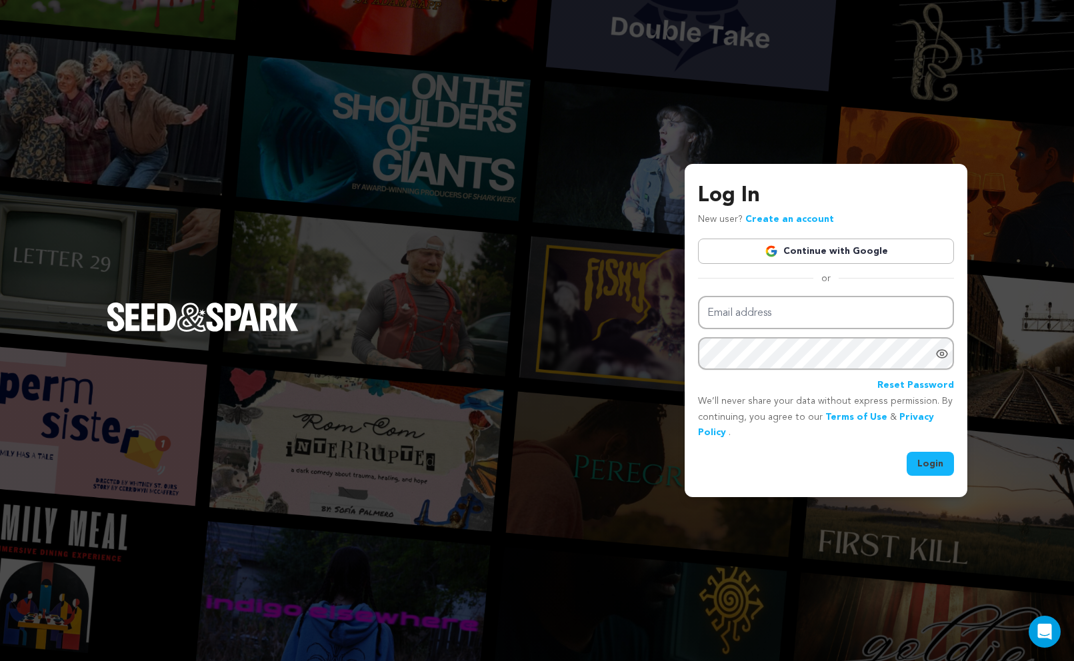 Image resolution: width=1074 pixels, height=661 pixels. What do you see at coordinates (930, 464) in the screenshot?
I see `button: Login` at bounding box center [930, 464].